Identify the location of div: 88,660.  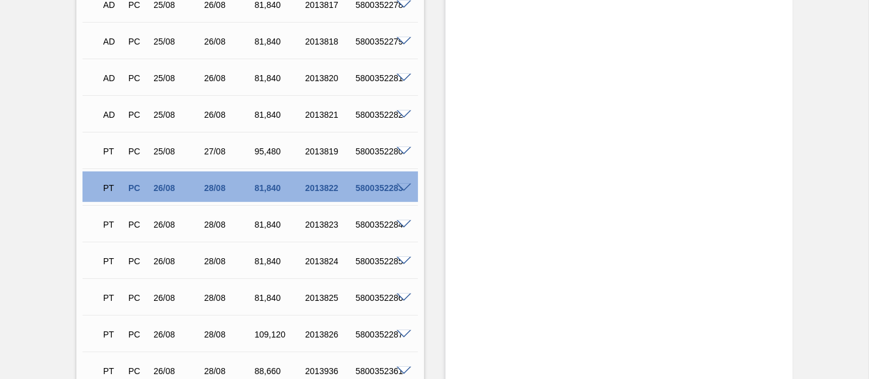
(279, 371).